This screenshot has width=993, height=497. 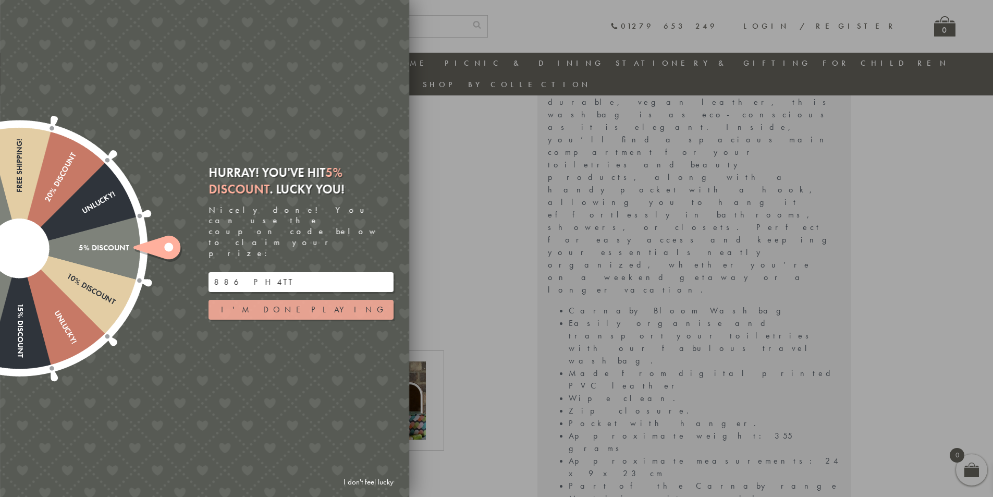 What do you see at coordinates (301, 282) in the screenshot?
I see `input: Your email` at bounding box center [301, 282].